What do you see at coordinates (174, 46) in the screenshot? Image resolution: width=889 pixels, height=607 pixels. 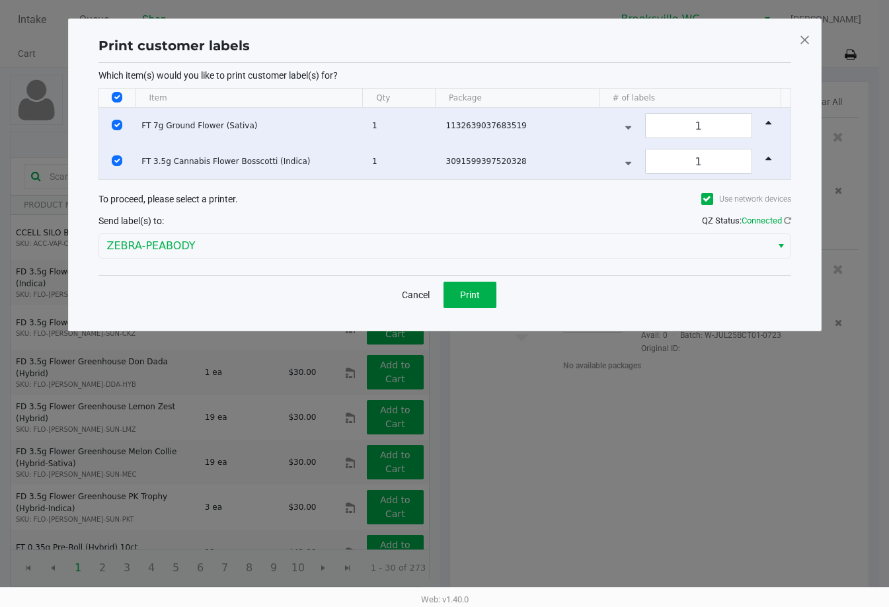 I see `h1: Print customer labels` at bounding box center [174, 46].